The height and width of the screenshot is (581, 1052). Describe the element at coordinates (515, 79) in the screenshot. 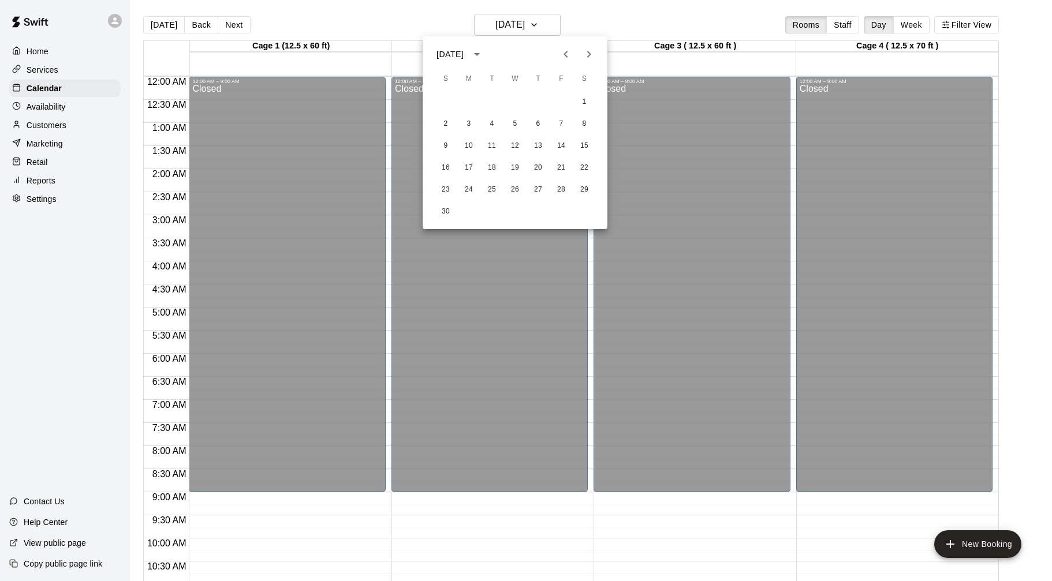

I see `span: Wednesday` at that location.